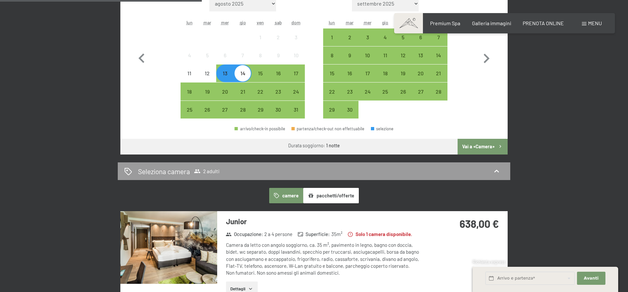 Image resolution: width=628 pixels, height=292 pixels. I want to click on div: Tue Sep 02 2025, so click(350, 37).